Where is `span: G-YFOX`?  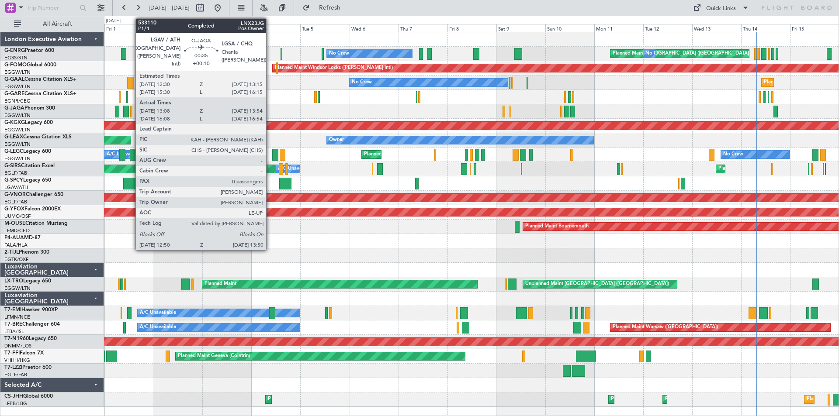 span: G-YFOX is located at coordinates (14, 209).